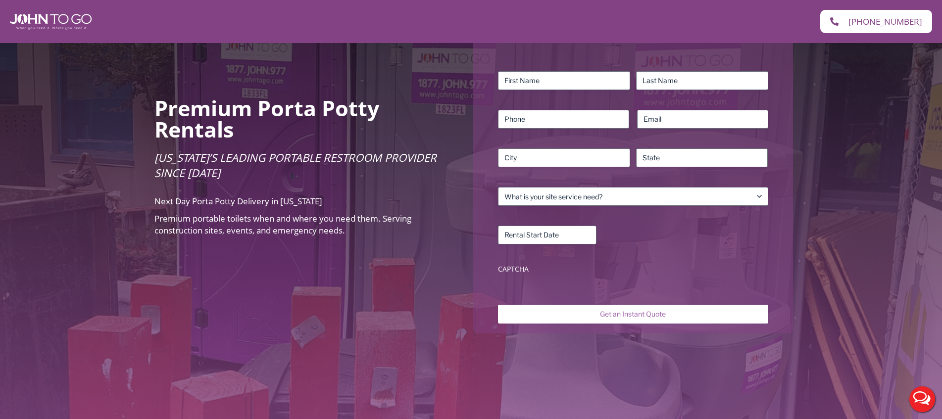 This screenshot has height=419, width=942. Describe the element at coordinates (702, 81) in the screenshot. I see `input: Last Name` at that location.